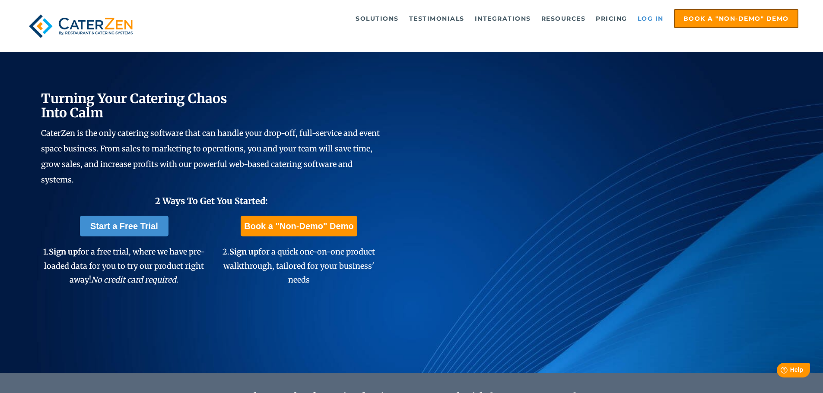  I want to click on a: Log in, so click(650, 19).